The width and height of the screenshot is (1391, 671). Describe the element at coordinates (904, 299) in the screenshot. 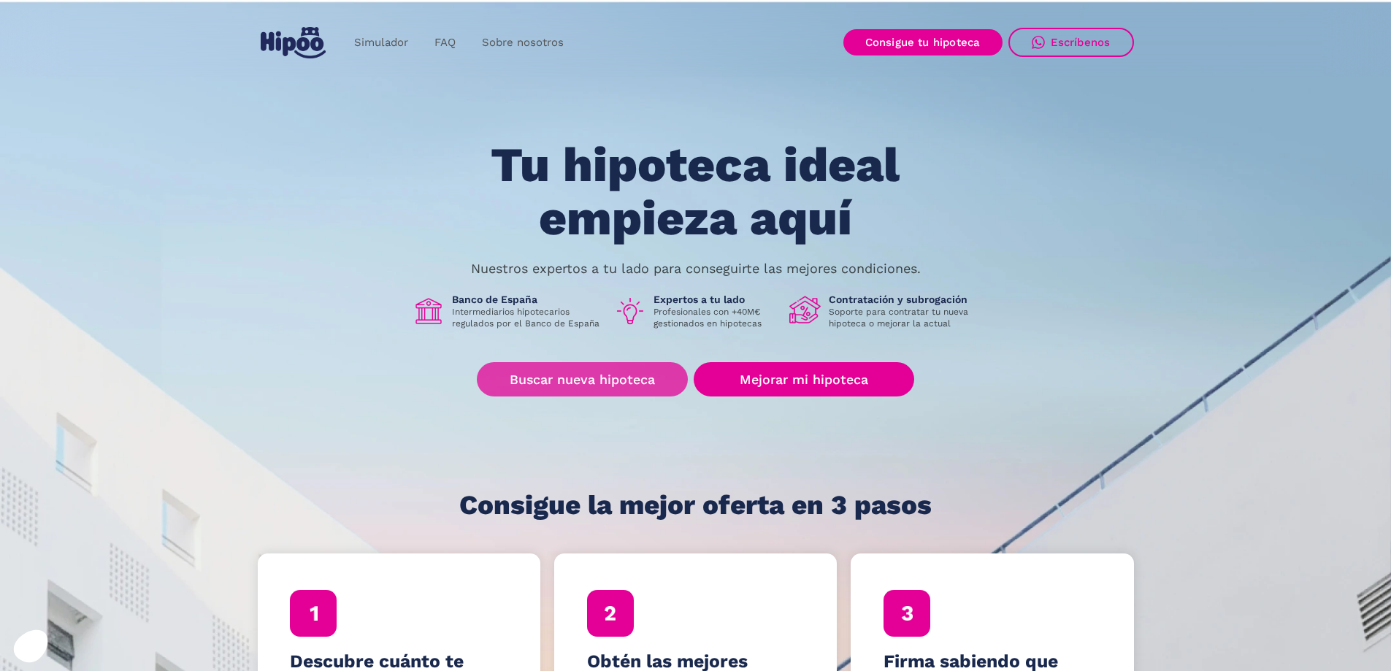

I see `h1: Contratación y subrogación` at that location.